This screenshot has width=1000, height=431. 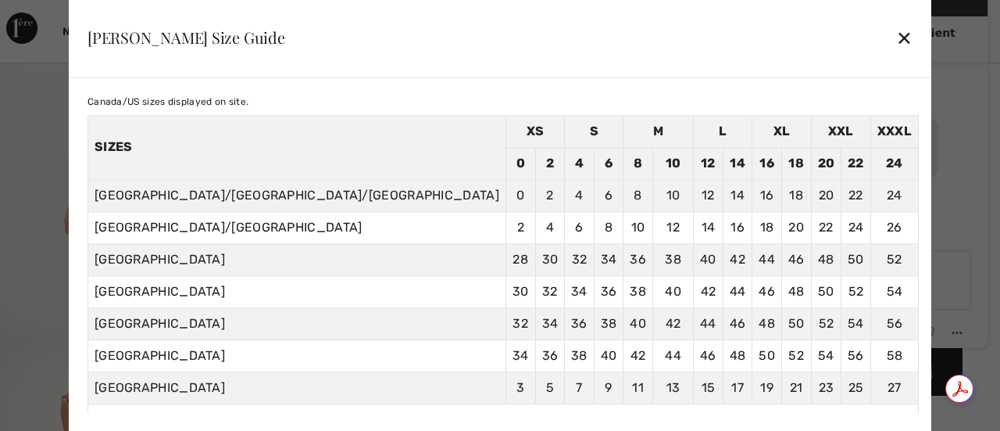 What do you see at coordinates (550, 387) in the screenshot?
I see `td: 5` at bounding box center [550, 387].